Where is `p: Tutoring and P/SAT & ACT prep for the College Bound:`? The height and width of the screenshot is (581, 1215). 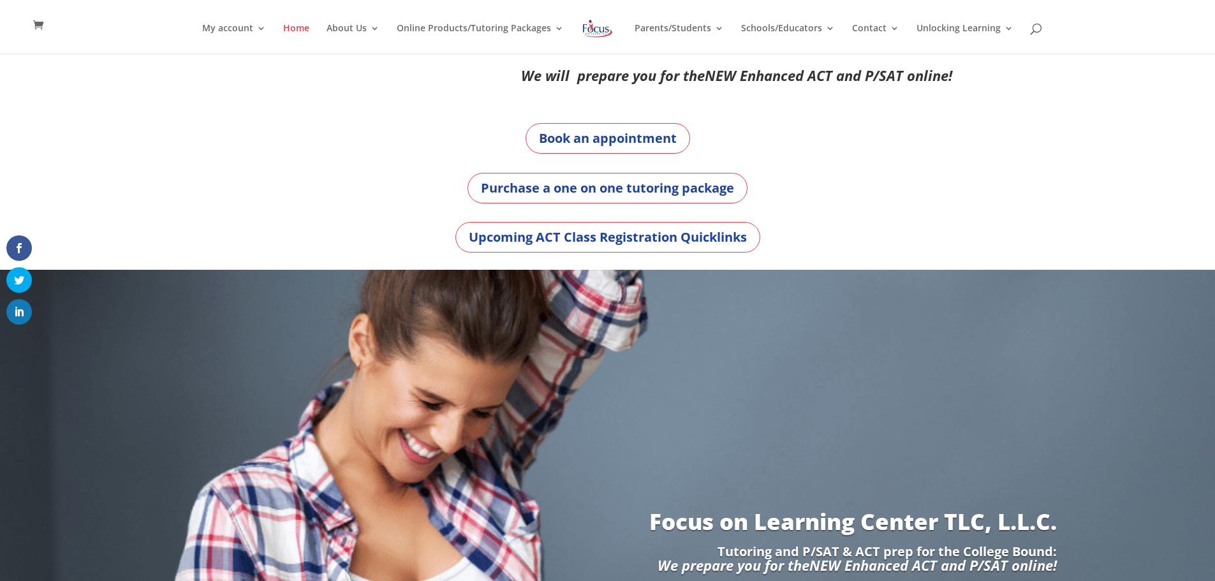 p: Tutoring and P/SAT & ACT prep for the College Bound: is located at coordinates (607, 552).